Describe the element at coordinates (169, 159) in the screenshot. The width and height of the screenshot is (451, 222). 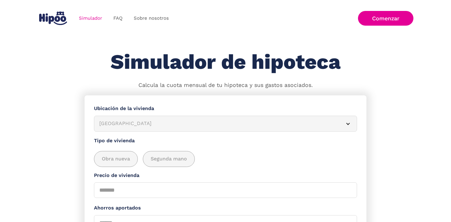
I see `span: Segunda mano` at that location.